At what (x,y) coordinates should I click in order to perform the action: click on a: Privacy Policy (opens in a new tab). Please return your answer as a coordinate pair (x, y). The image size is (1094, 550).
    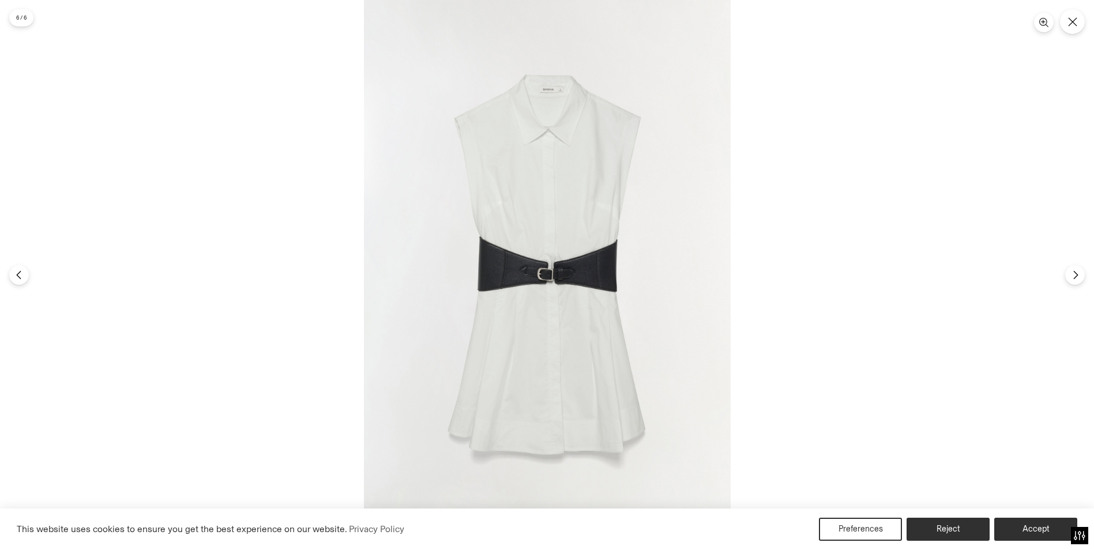
    Looking at the image, I should click on (377, 530).